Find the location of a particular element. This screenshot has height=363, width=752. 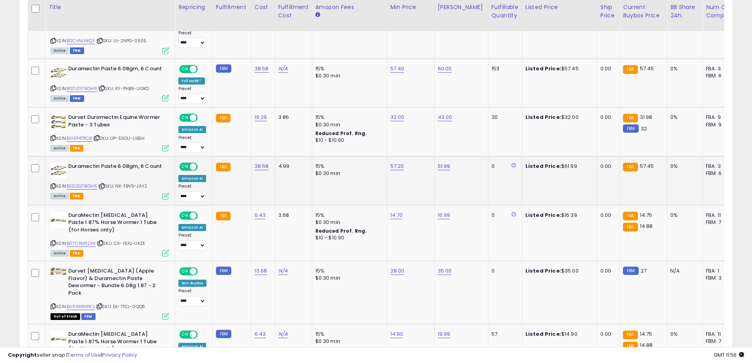

strong: Copyright is located at coordinates (22, 354).